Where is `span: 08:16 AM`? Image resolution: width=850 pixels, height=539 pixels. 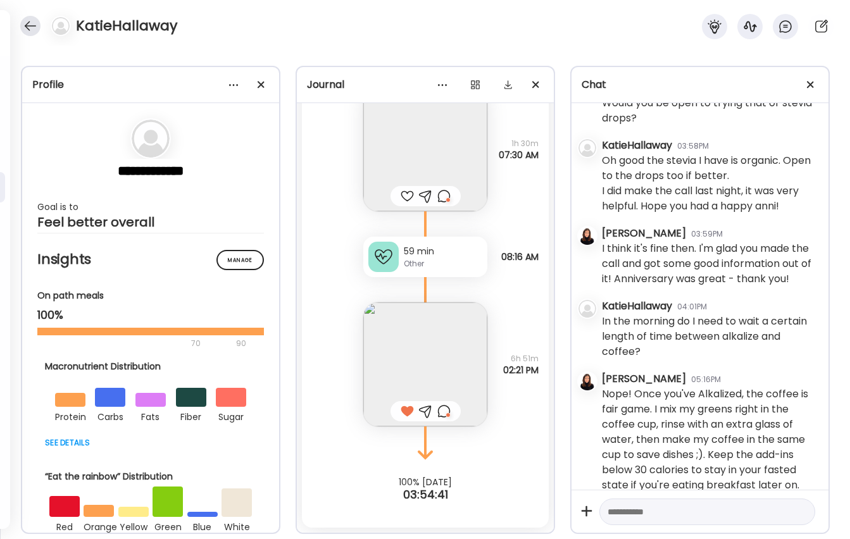
span: 08:16 AM is located at coordinates (520, 257).